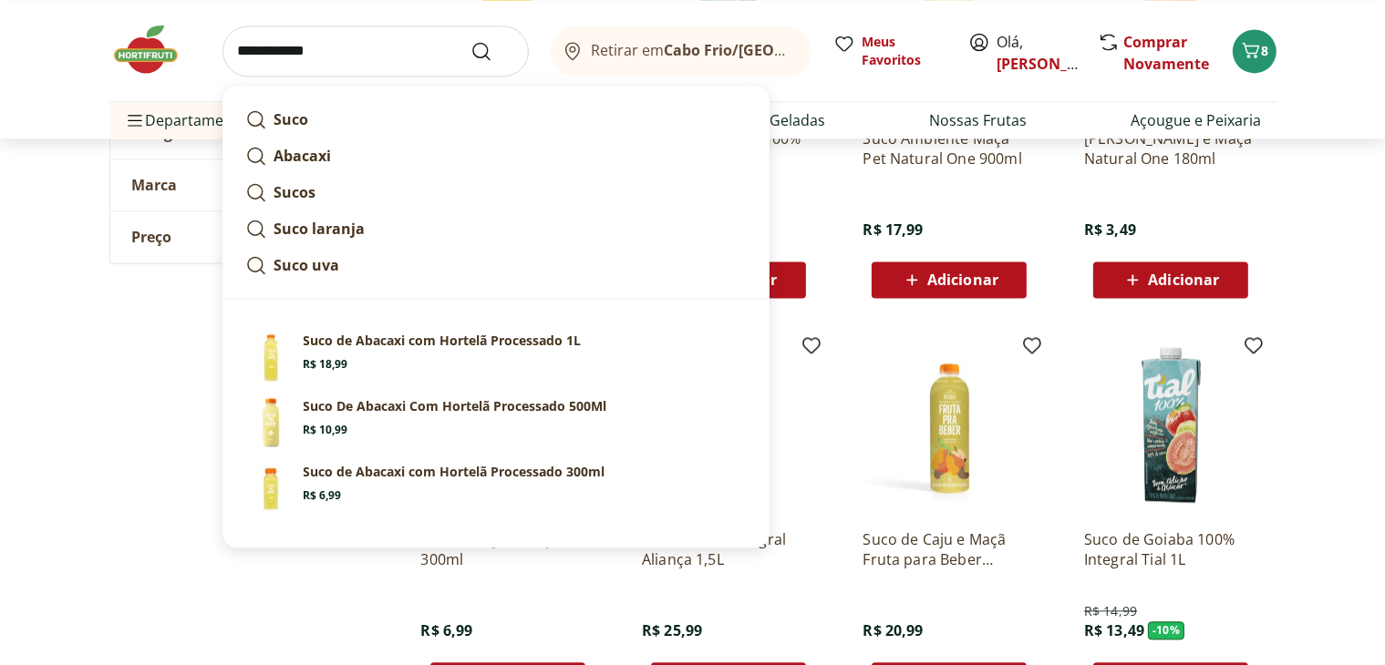 The image size is (1385, 665). Describe the element at coordinates (1110, 612) in the screenshot. I see `span: R$ 14,99` at that location.